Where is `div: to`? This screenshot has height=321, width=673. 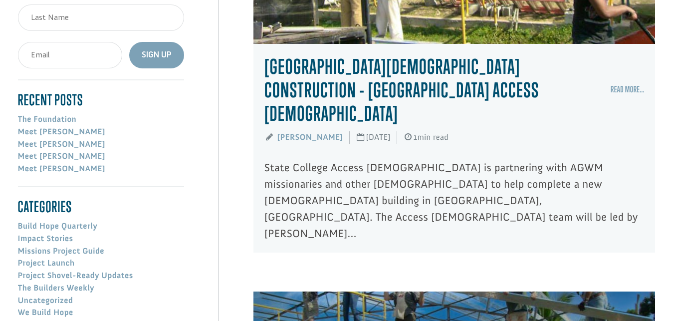
div: to is located at coordinates (77, 34).